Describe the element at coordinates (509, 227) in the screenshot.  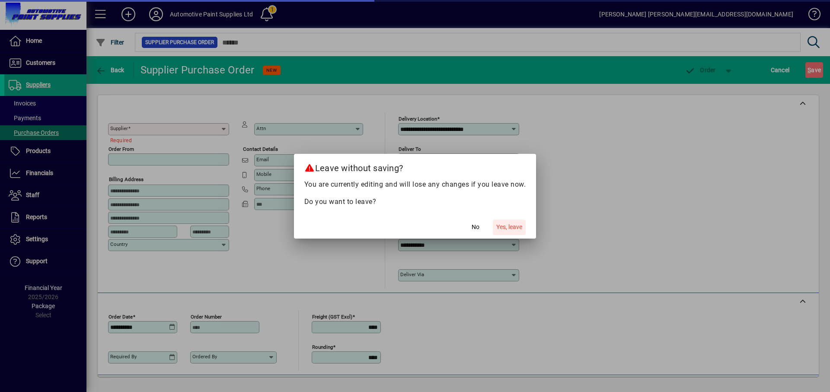
I see `span: Yes, leave` at that location.